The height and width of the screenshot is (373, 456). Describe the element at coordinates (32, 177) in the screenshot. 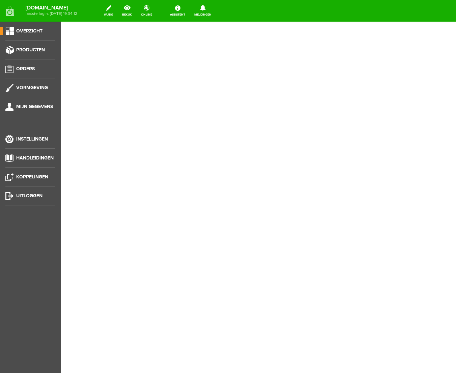

I see `span: Koppelingen` at that location.